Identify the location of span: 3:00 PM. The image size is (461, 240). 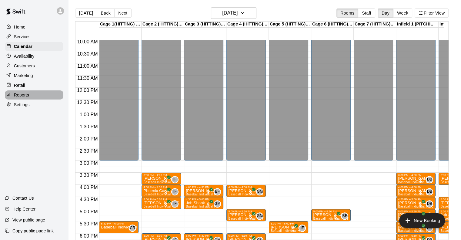
(89, 163).